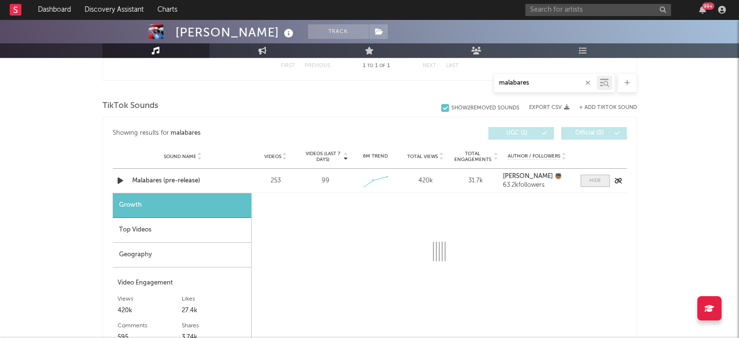 The image size is (739, 338). I want to click on div: Growth, so click(182, 205).